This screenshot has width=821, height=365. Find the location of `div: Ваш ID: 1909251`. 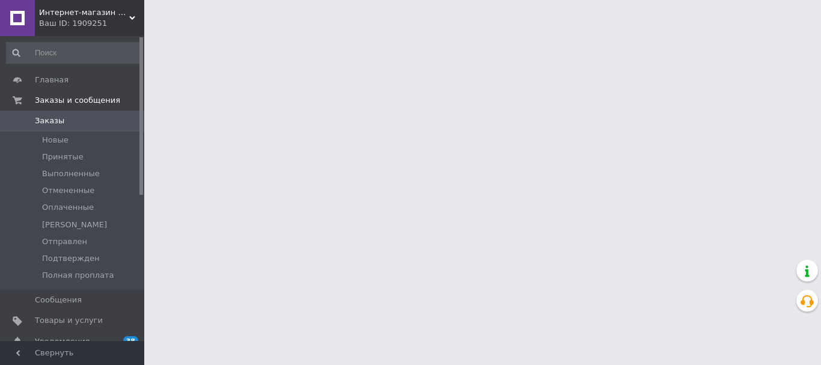

div: Ваш ID: 1909251 is located at coordinates (91, 23).